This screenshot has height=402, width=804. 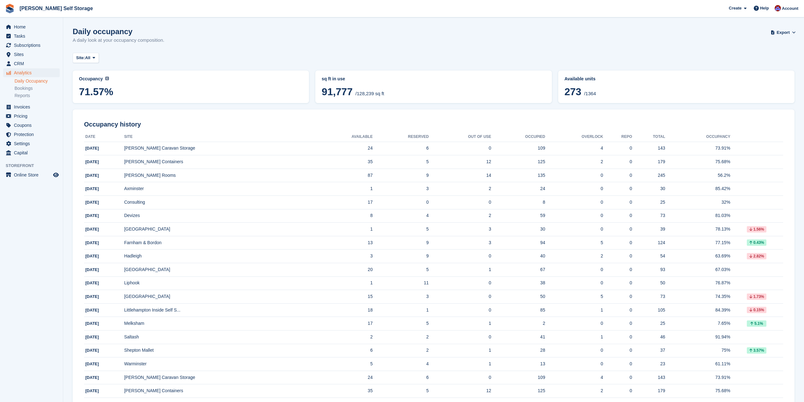 I want to click on div: 67, so click(x=518, y=269).